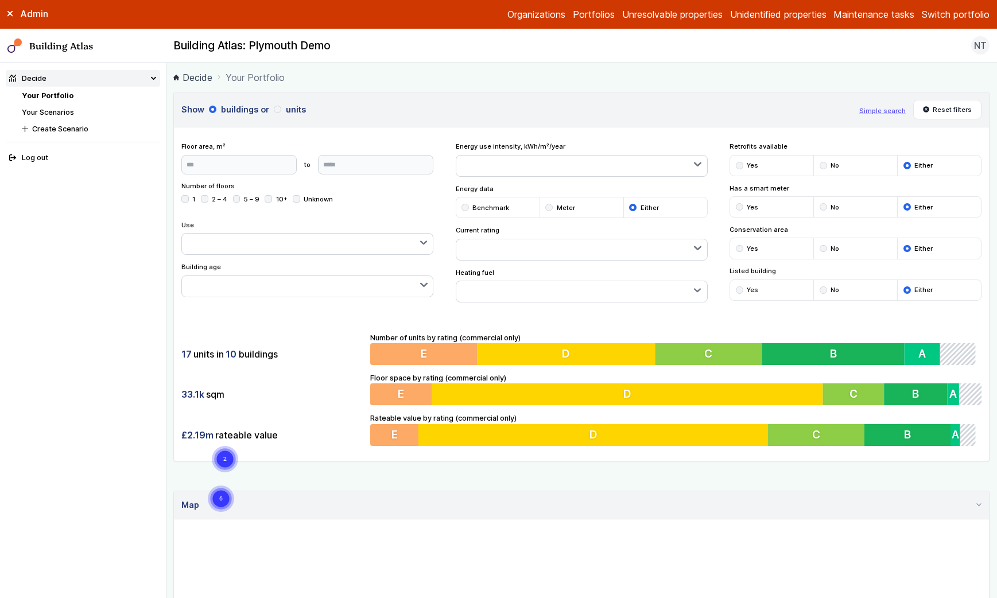 The height and width of the screenshot is (598, 997). Describe the element at coordinates (948, 110) in the screenshot. I see `button: Reset filters` at that location.